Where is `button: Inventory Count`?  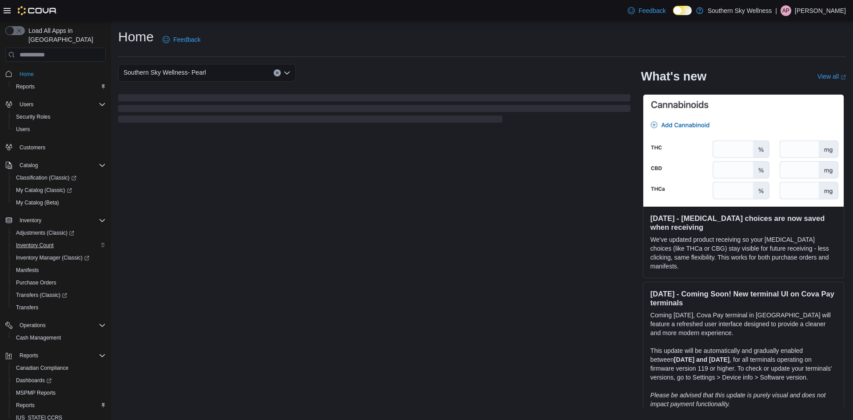 button: Inventory Count is located at coordinates (59, 245).